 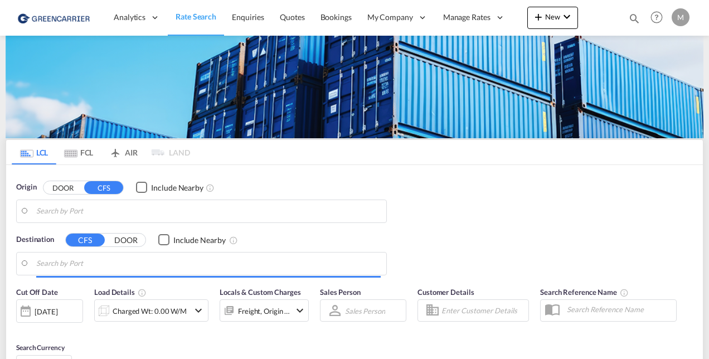 What do you see at coordinates (365, 311) in the screenshot?
I see `md-select: Sales Person` at bounding box center [365, 311].